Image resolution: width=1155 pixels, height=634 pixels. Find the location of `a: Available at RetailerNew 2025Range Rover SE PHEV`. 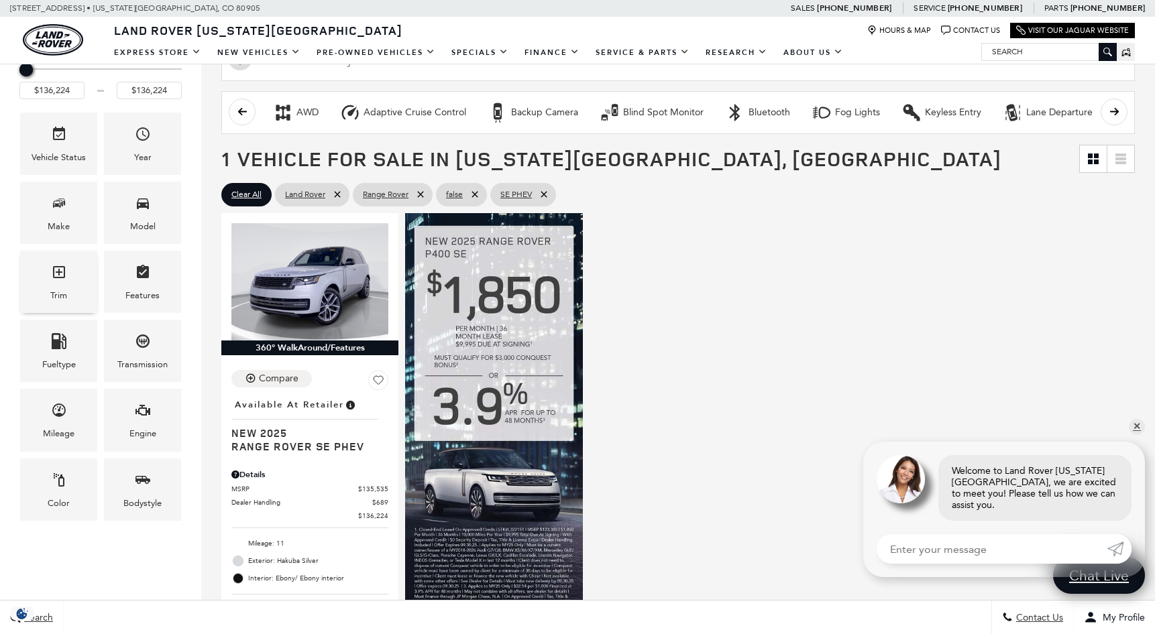

a: Available at RetailerNew 2025Range Rover SE PHEV is located at coordinates (310, 424).